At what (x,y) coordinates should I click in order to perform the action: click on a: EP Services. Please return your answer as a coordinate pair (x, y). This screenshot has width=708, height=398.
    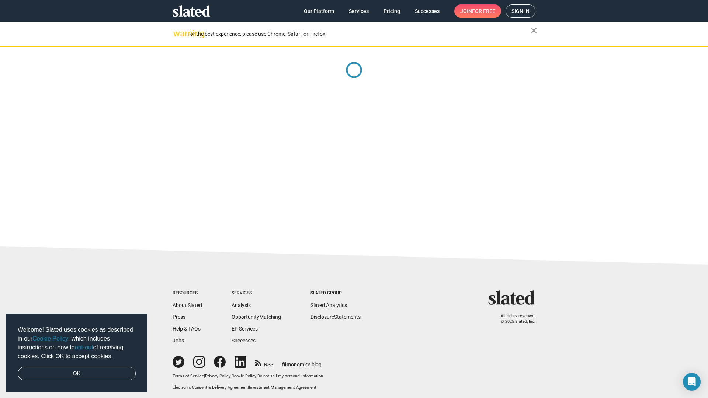
    Looking at the image, I should click on (245, 329).